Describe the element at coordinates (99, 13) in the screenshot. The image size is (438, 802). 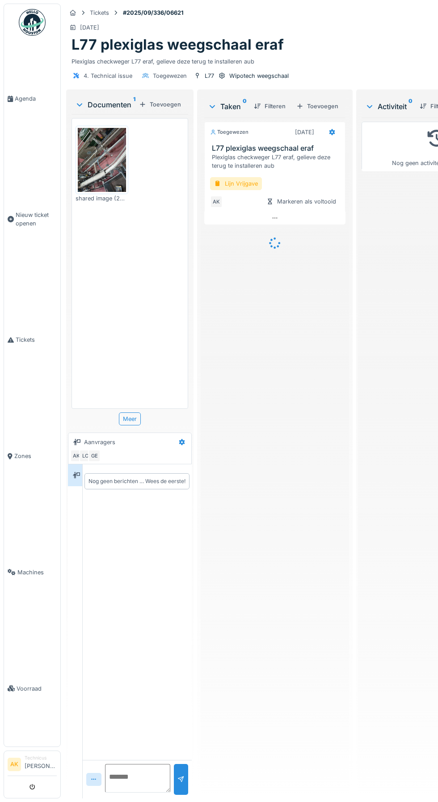
I see `div: Tickets` at that location.